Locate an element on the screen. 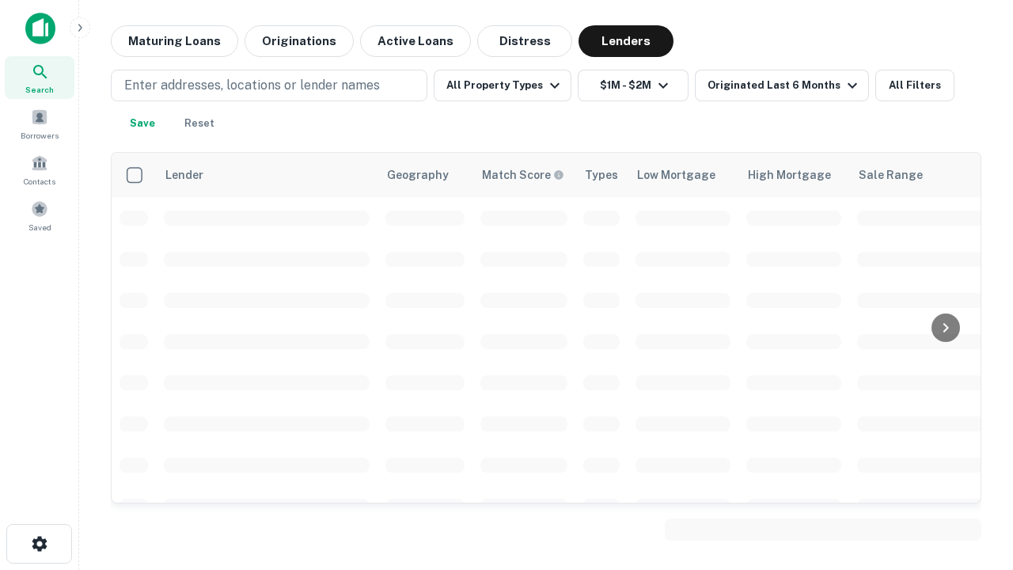 The width and height of the screenshot is (1013, 570). div: Types is located at coordinates (601, 175).